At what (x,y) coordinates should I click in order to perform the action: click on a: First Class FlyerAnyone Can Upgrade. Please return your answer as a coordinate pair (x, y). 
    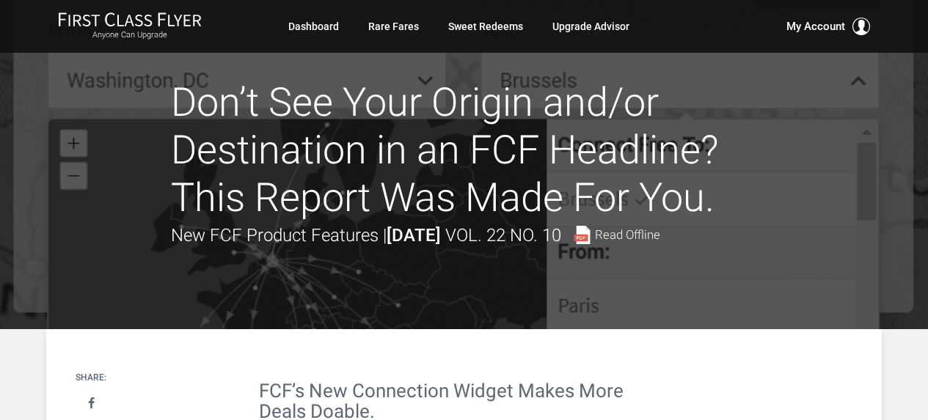
    Looking at the image, I should click on (130, 26).